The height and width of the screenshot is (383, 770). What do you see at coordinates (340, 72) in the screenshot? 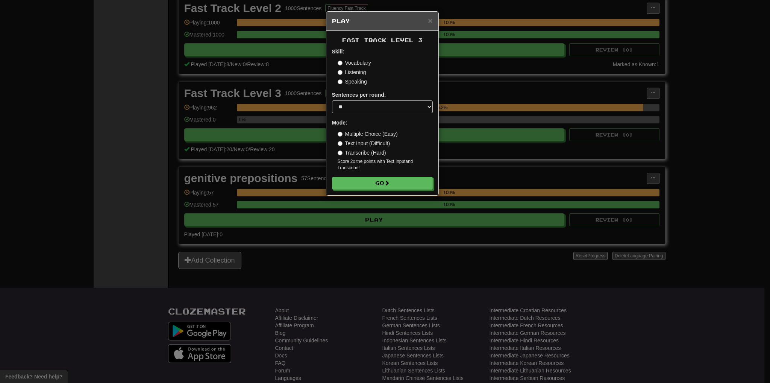
I see `input: Listening` at bounding box center [340, 72].